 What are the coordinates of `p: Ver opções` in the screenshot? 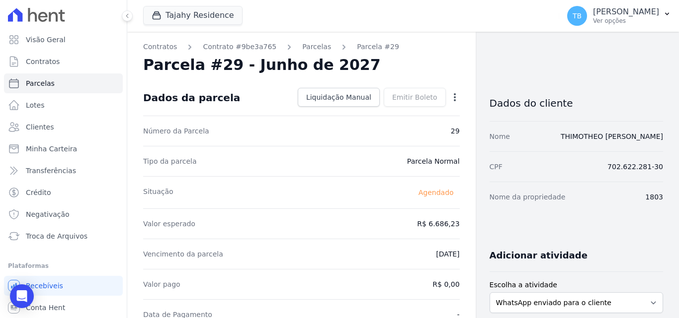 It's located at (626, 21).